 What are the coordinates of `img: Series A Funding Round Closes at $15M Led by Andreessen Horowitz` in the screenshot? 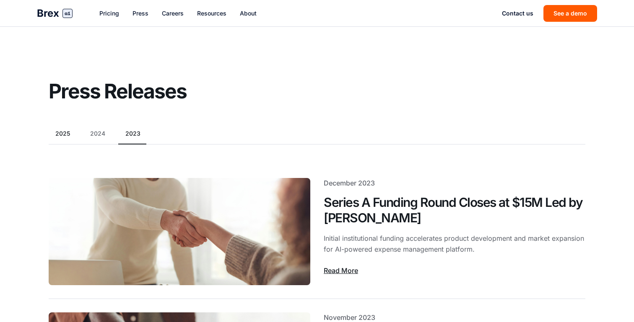 It's located at (179, 232).